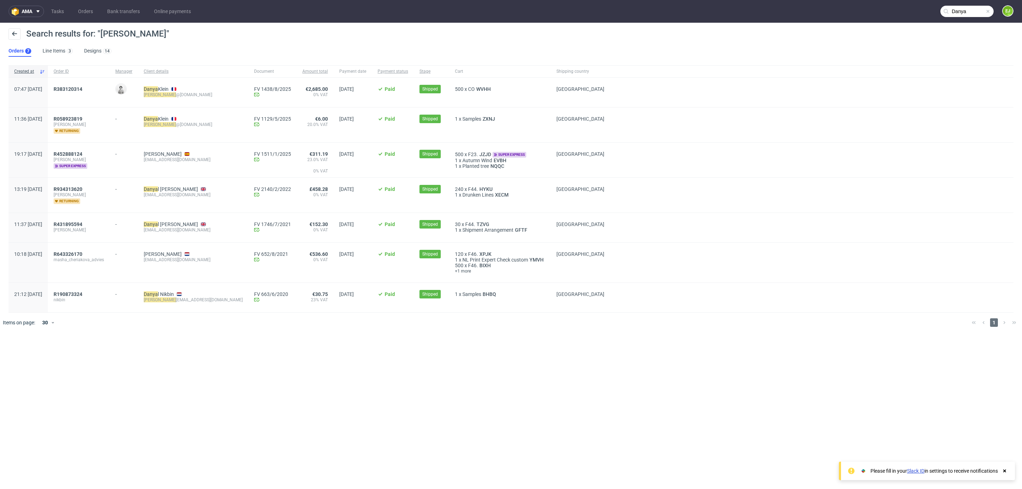 The width and height of the screenshot is (1022, 489). Describe the element at coordinates (121, 89) in the screenshot. I see `img: Dudek Mariola` at that location.